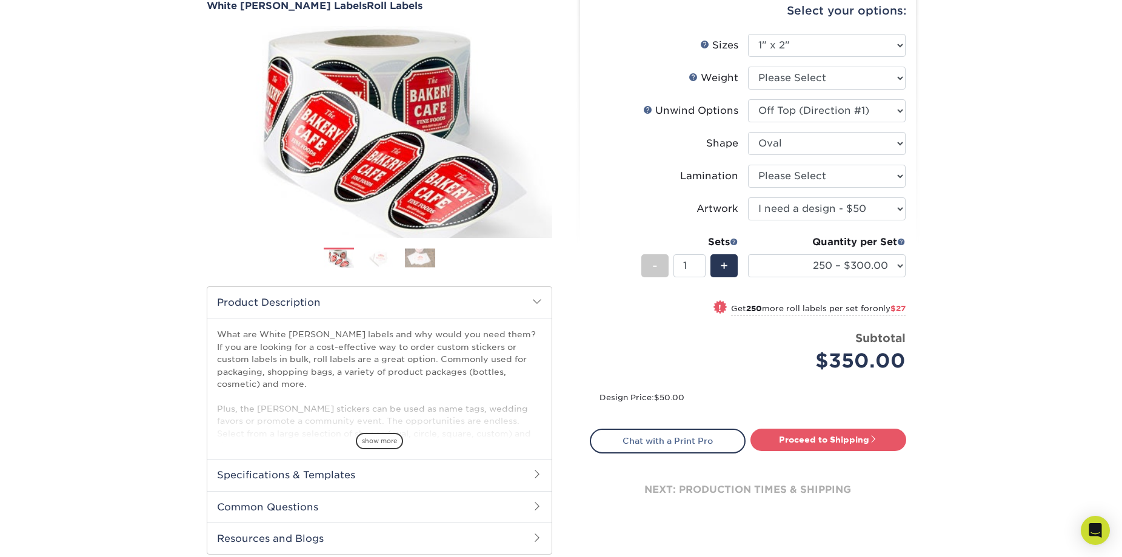 The image size is (1122, 557). I want to click on h2: Resources and Blogs, so click(379, 539).